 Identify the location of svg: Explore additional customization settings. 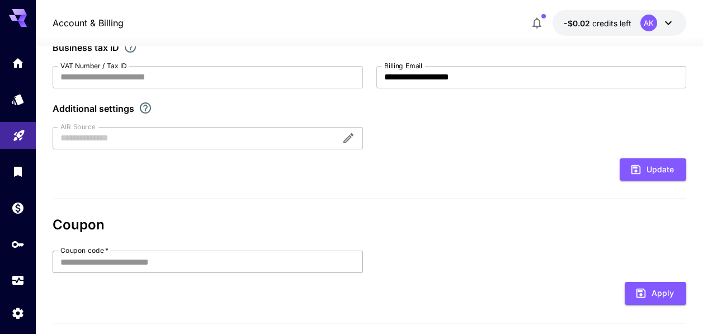
(145, 108).